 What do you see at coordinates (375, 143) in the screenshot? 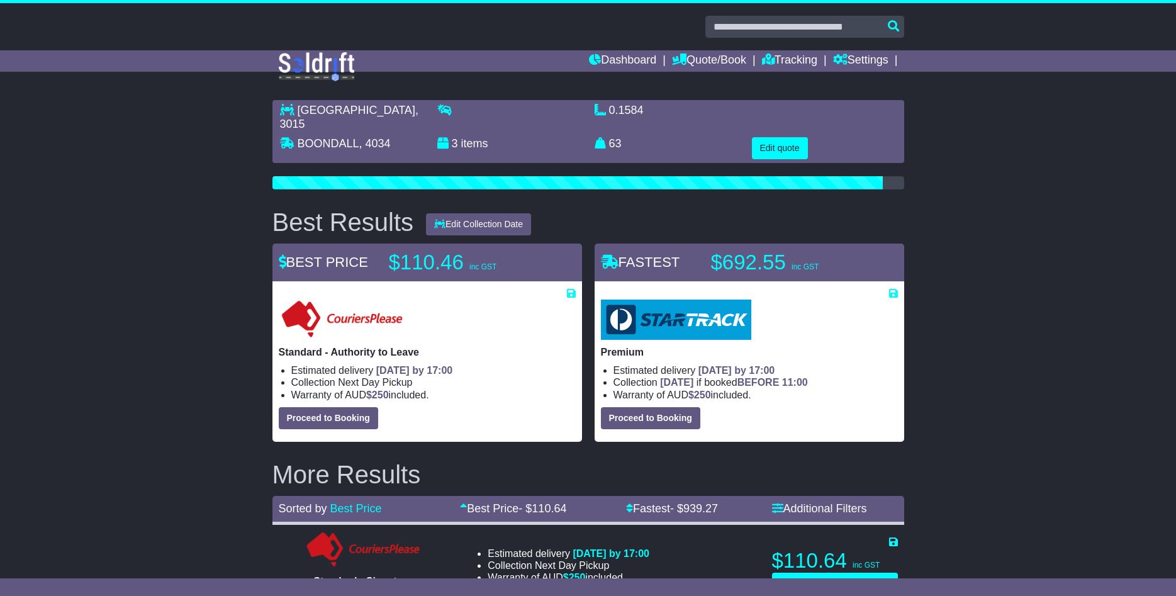
I see `span: , 4034` at bounding box center [375, 143].